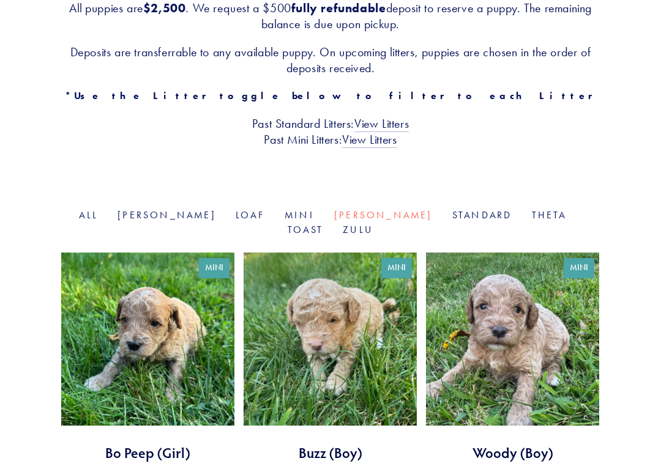  What do you see at coordinates (299, 215) in the screenshot?
I see `a: Mini` at bounding box center [299, 215].